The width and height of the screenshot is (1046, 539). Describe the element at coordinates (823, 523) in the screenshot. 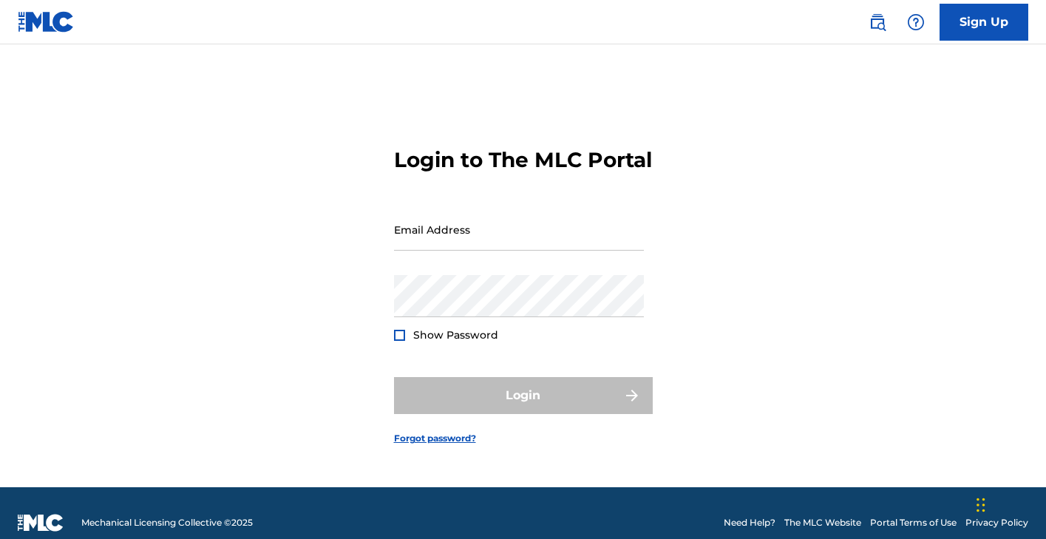

I see `a: The MLC Website` at that location.